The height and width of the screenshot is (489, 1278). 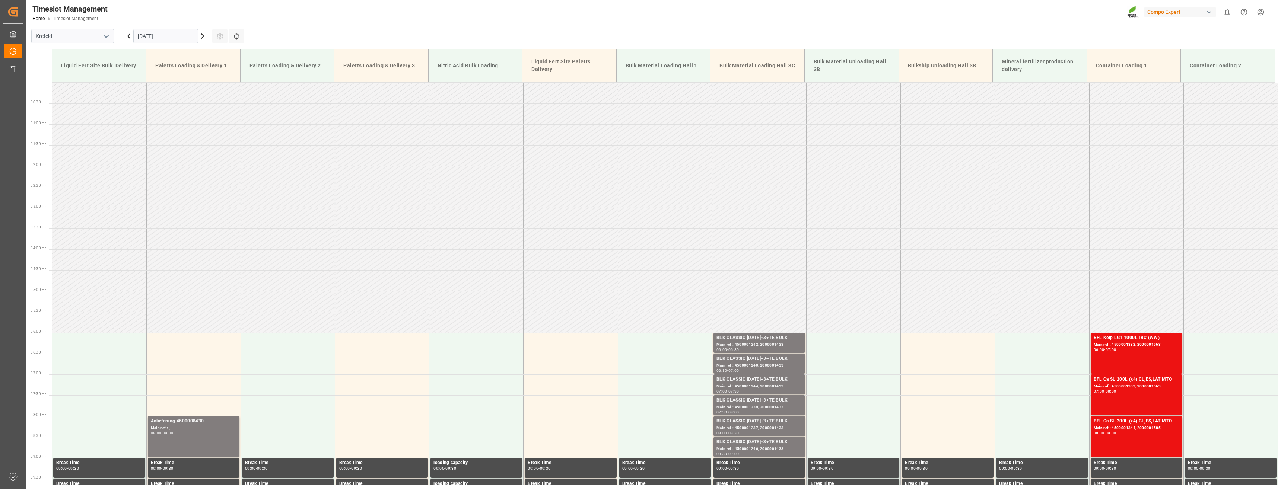 I want to click on div: Container Loading 2, so click(x=1228, y=66).